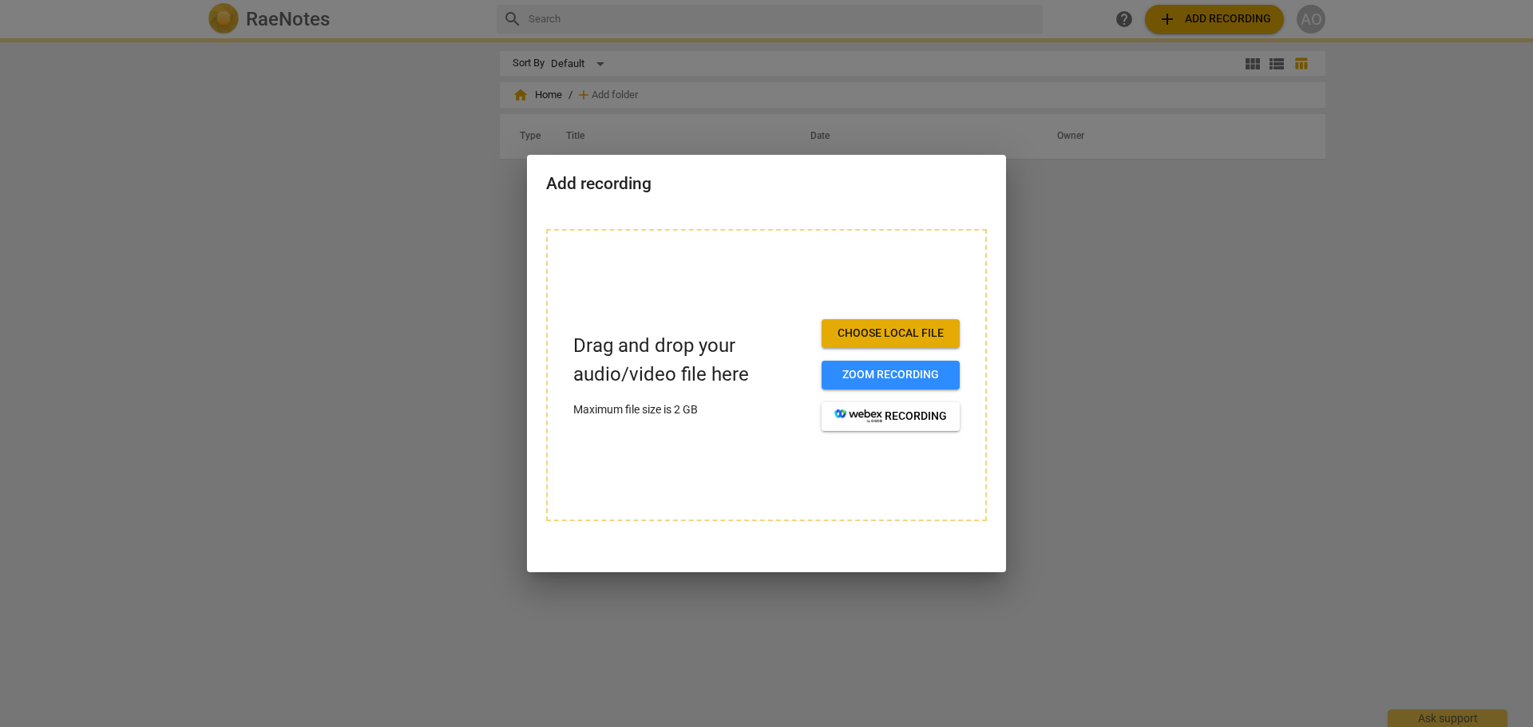 The width and height of the screenshot is (1533, 727). What do you see at coordinates (691, 360) in the screenshot?
I see `p: Drag and drop your audio/video file here` at bounding box center [691, 360].